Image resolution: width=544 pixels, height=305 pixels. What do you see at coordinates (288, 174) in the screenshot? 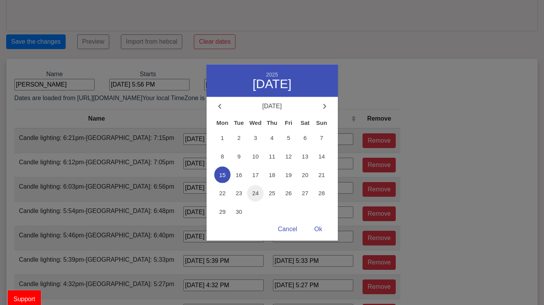
I see `span: 19` at bounding box center [288, 174].